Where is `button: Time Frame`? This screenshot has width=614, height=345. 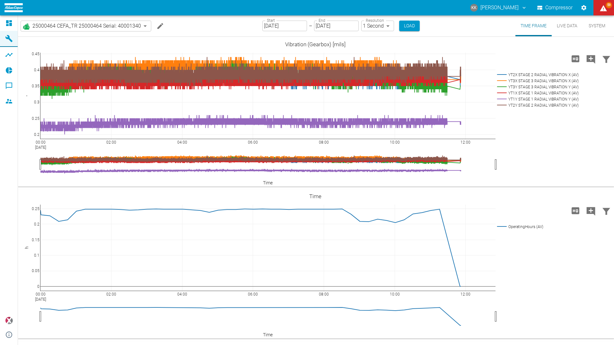
button: Time Frame is located at coordinates (534, 26).